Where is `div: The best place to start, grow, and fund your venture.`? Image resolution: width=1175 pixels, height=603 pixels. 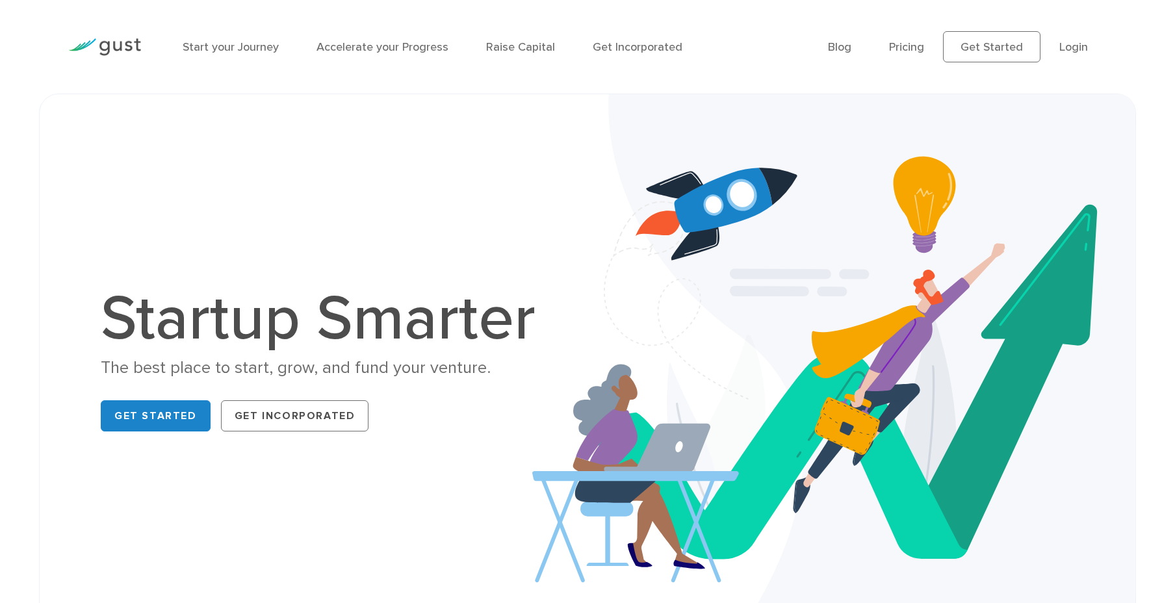
div: The best place to start, grow, and fund your venture. is located at coordinates (325, 368).